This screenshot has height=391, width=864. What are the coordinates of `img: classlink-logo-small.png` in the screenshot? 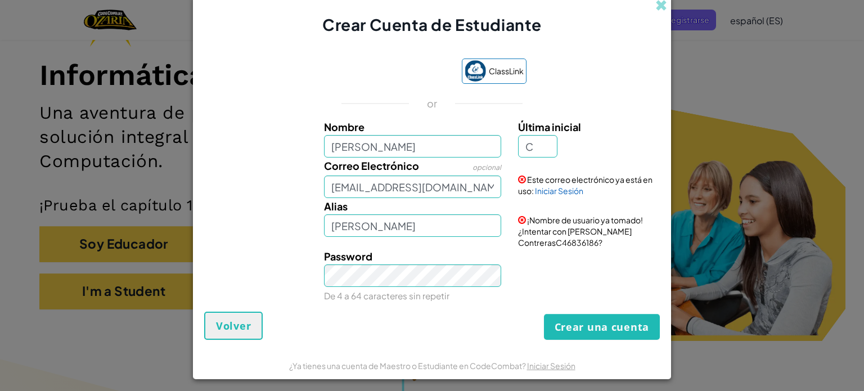 It's located at (476, 71).